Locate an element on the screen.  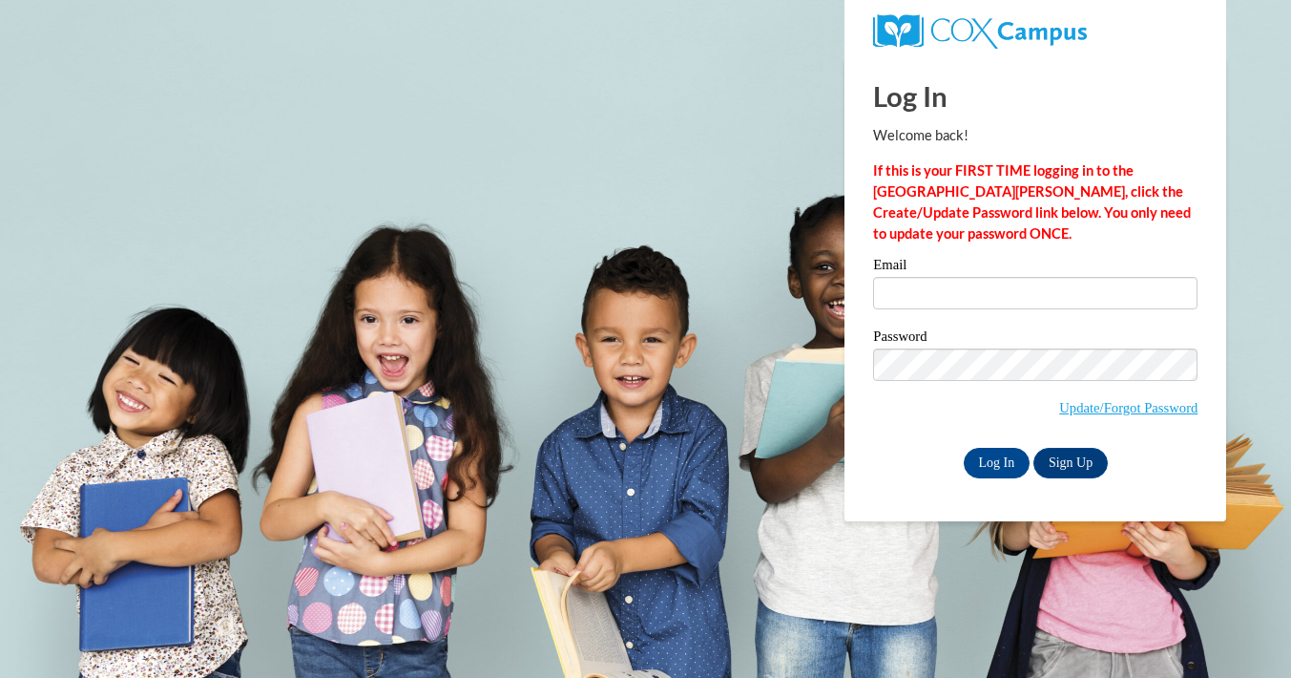
p: Welcome back! is located at coordinates (1035, 136).